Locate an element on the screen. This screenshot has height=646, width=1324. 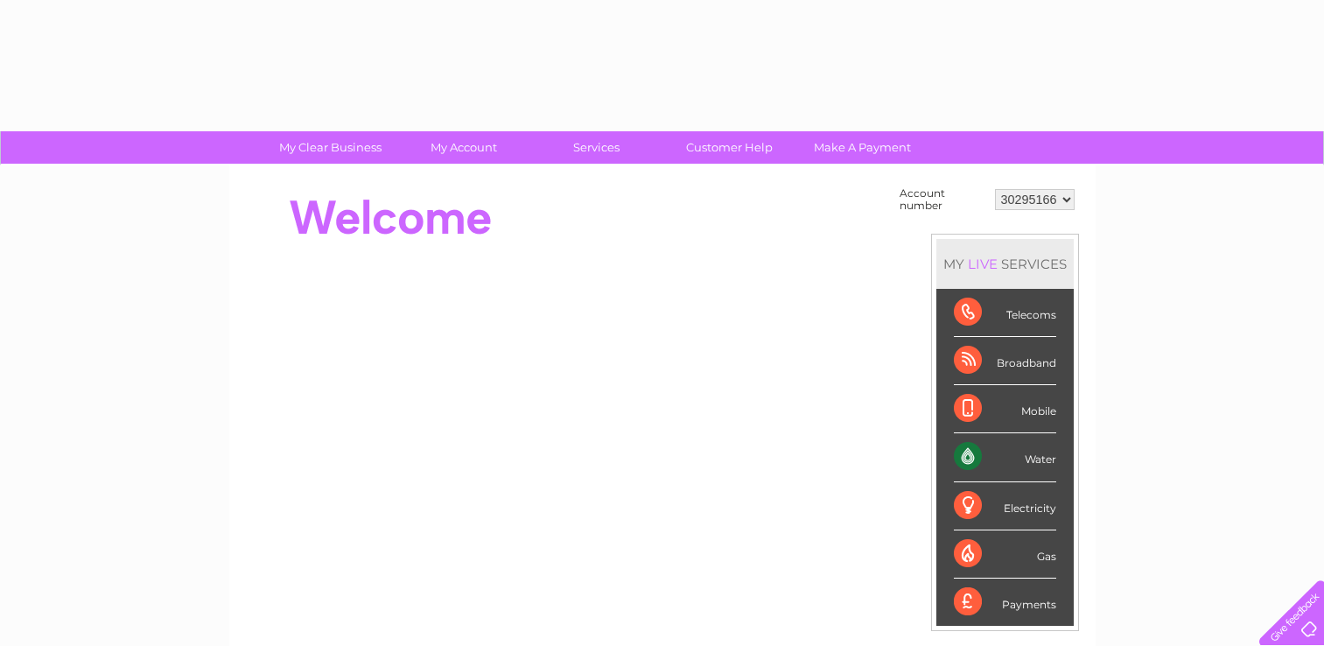
a: Customer Help is located at coordinates (729, 147).